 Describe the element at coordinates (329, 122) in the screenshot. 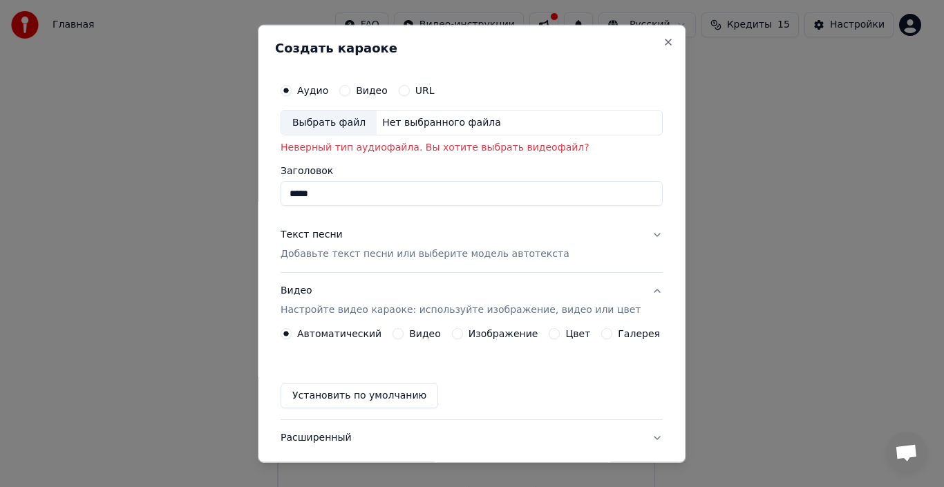

I see `div: Выбрать файл` at that location.